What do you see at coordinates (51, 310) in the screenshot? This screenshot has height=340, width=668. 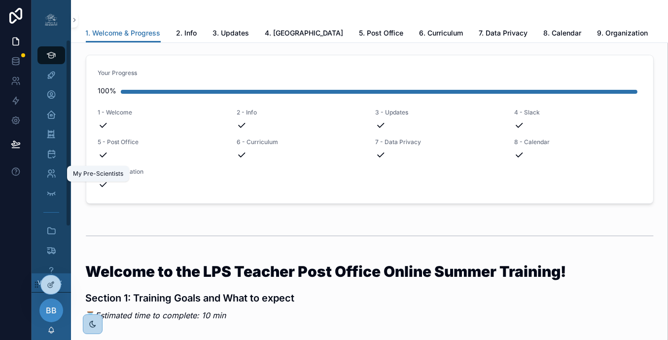 I see `span: BB` at bounding box center [51, 310].